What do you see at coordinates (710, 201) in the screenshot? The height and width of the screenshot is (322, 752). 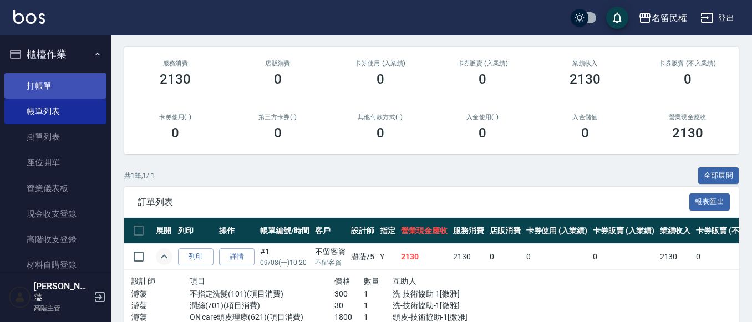 I see `a: 報表匯出` at bounding box center [710, 201].